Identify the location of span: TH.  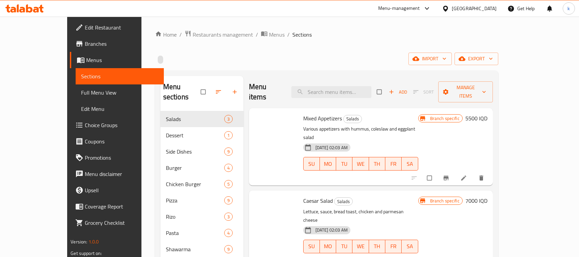
(377, 246).